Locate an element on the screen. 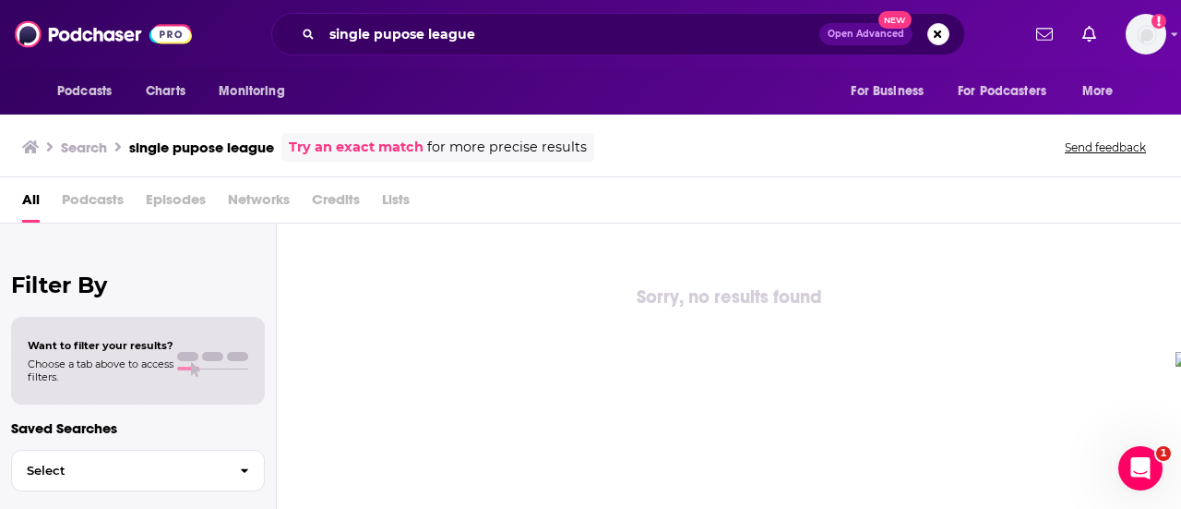 The height and width of the screenshot is (509, 1181). span: Charts is located at coordinates (165, 91).